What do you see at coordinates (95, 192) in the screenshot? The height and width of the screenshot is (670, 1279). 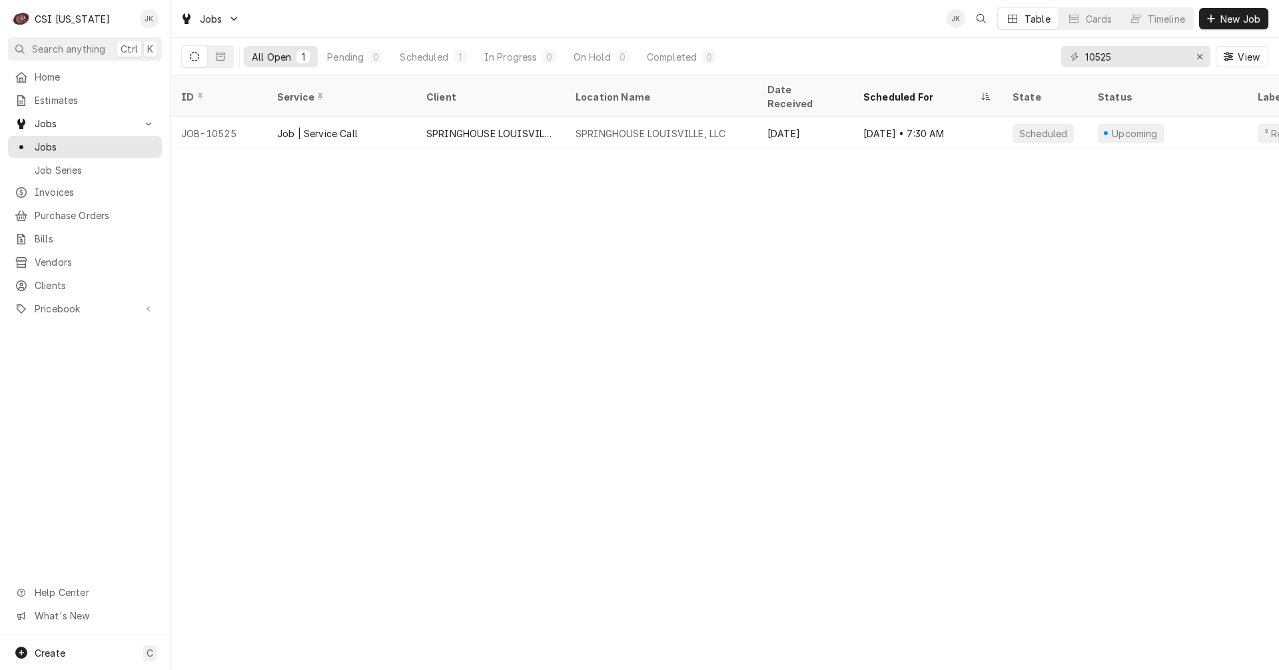 I see `span: Invoices` at bounding box center [95, 192].